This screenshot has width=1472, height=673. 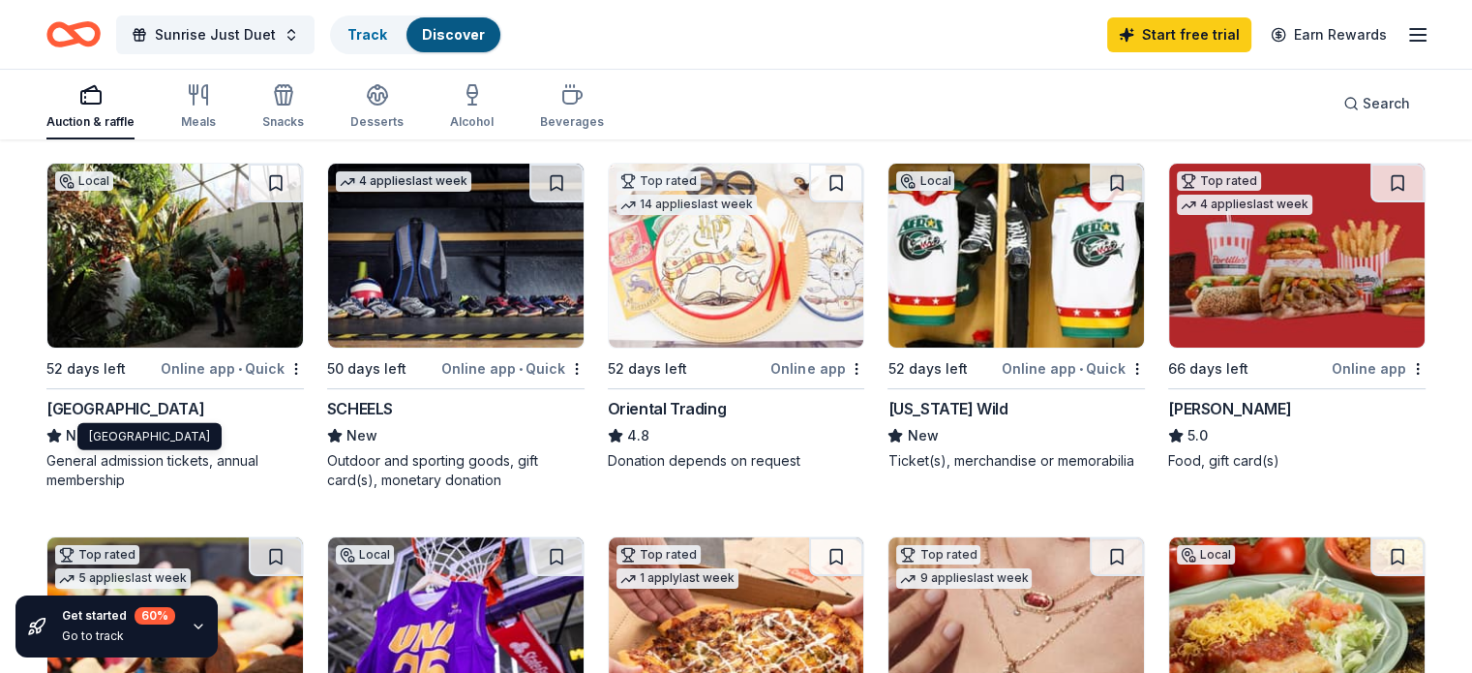 What do you see at coordinates (453, 34) in the screenshot?
I see `a: Discover` at bounding box center [453, 34].